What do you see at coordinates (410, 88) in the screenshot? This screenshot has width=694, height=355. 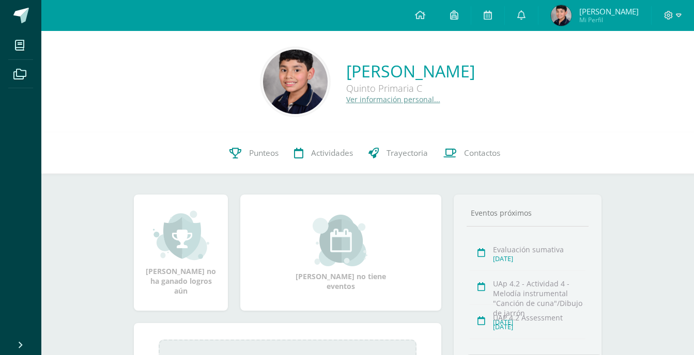 I see `div: Quinto Primaria C` at bounding box center [410, 88].